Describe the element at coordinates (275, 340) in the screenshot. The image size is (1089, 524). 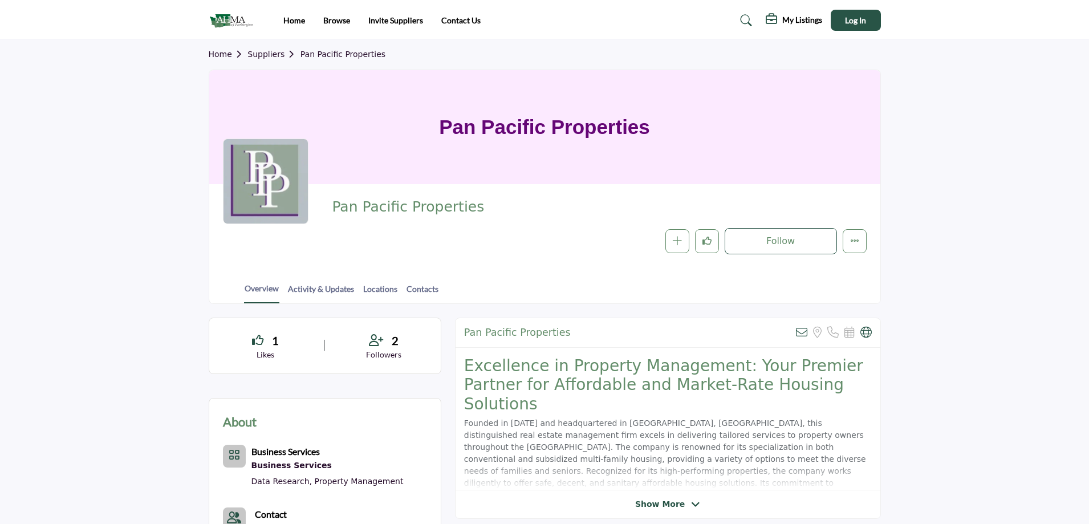
I see `span: 1` at that location.